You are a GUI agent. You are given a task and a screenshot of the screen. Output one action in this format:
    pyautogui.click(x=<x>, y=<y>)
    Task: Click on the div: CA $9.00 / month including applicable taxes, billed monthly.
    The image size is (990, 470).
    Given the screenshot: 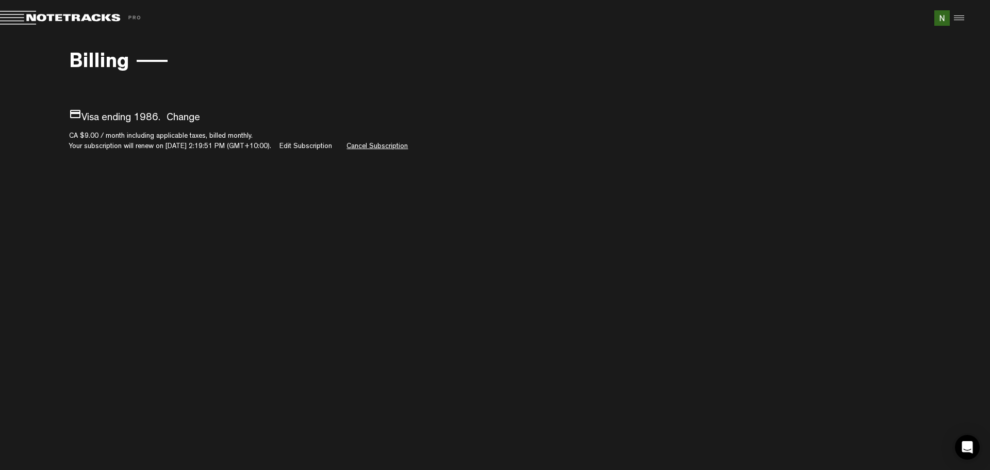 What is the action you would take?
    pyautogui.click(x=494, y=136)
    